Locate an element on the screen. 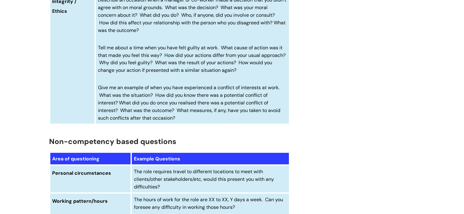 This screenshot has width=464, height=214. span: Give me an example of when you have experienced a conflict of interests at work. What was the sit... is located at coordinates (189, 103).